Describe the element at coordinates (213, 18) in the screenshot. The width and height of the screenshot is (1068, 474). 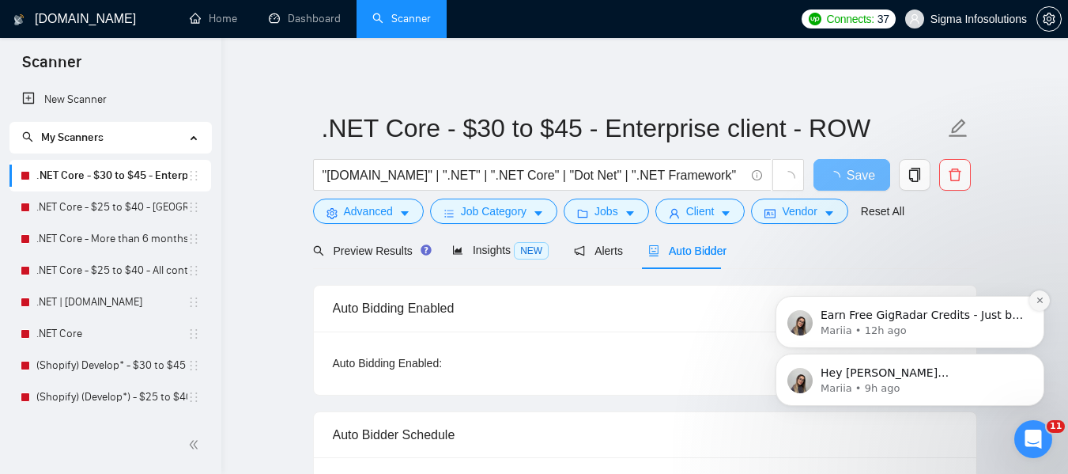
I see `a: homeHome` at that location.